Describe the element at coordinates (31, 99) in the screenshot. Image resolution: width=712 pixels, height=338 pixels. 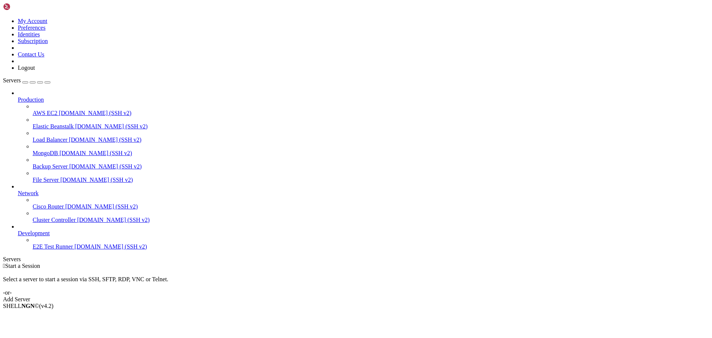
I see `span: Production` at that location.